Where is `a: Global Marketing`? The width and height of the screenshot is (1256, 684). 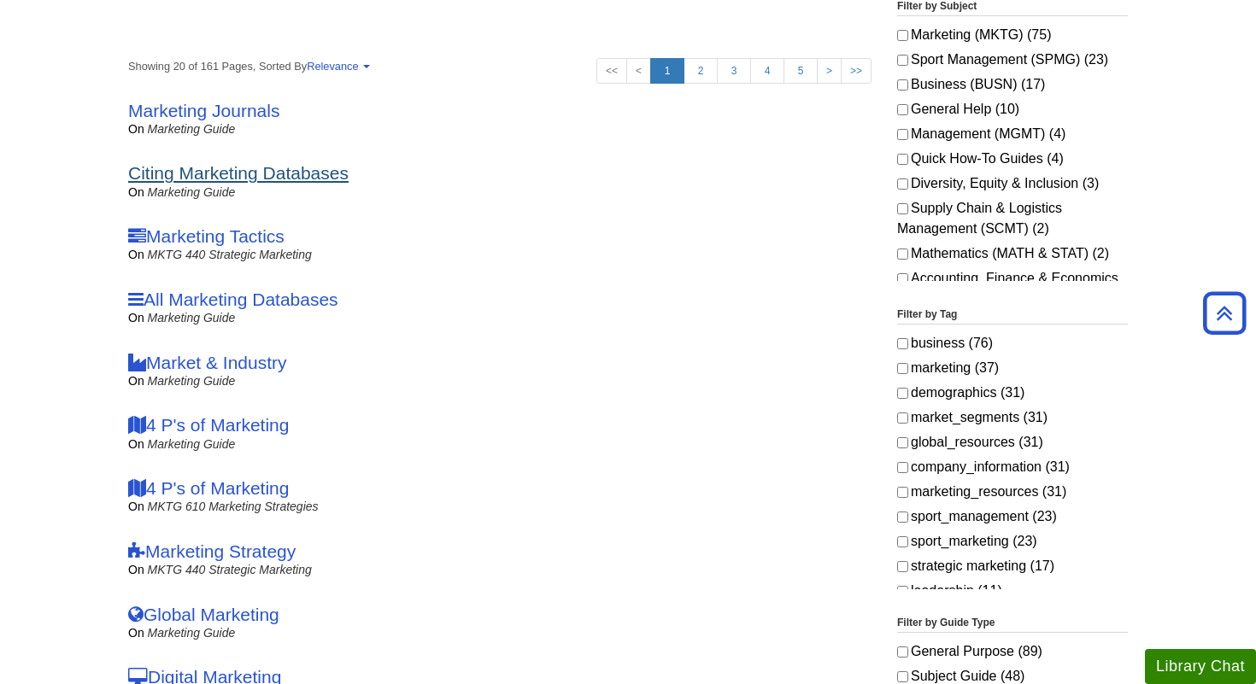
a: Global Marketing is located at coordinates (203, 614).